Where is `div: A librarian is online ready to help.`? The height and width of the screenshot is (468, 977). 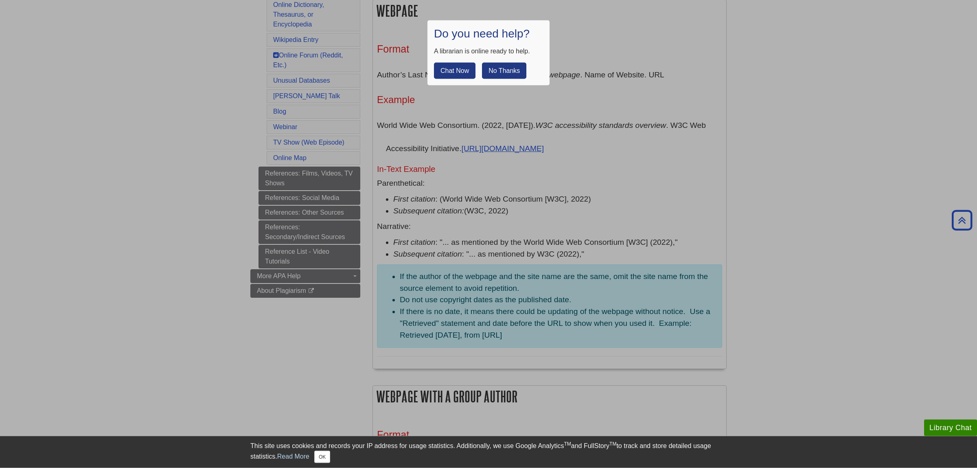
div: A librarian is online ready to help. is located at coordinates (488, 51).